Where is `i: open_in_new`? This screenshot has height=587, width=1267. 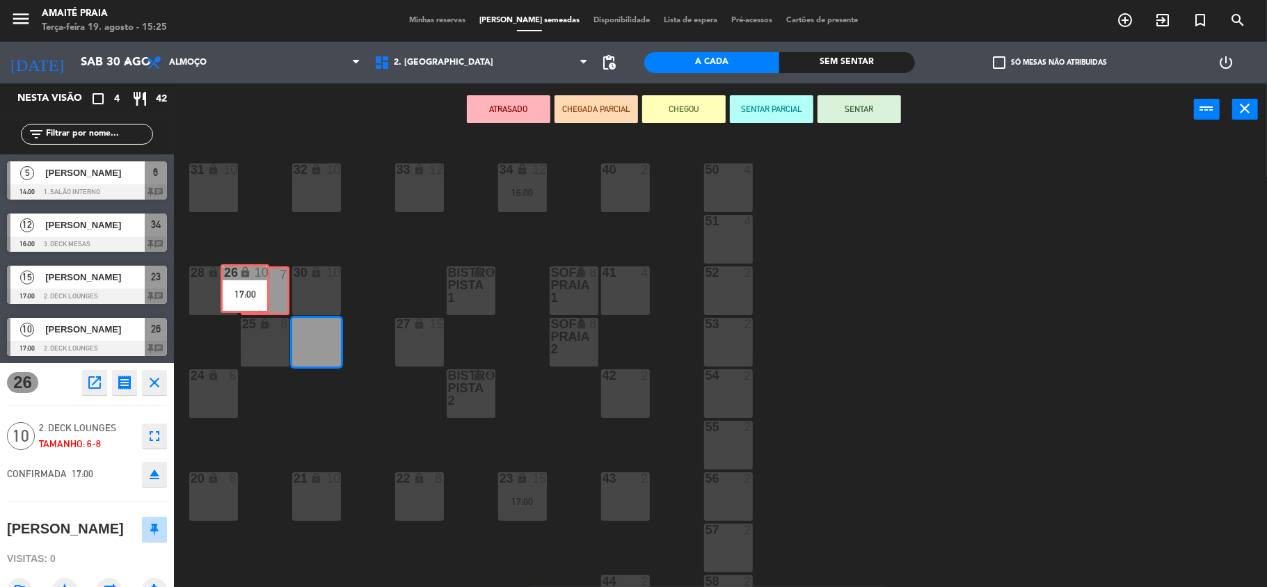 i: open_in_new is located at coordinates (95, 383).